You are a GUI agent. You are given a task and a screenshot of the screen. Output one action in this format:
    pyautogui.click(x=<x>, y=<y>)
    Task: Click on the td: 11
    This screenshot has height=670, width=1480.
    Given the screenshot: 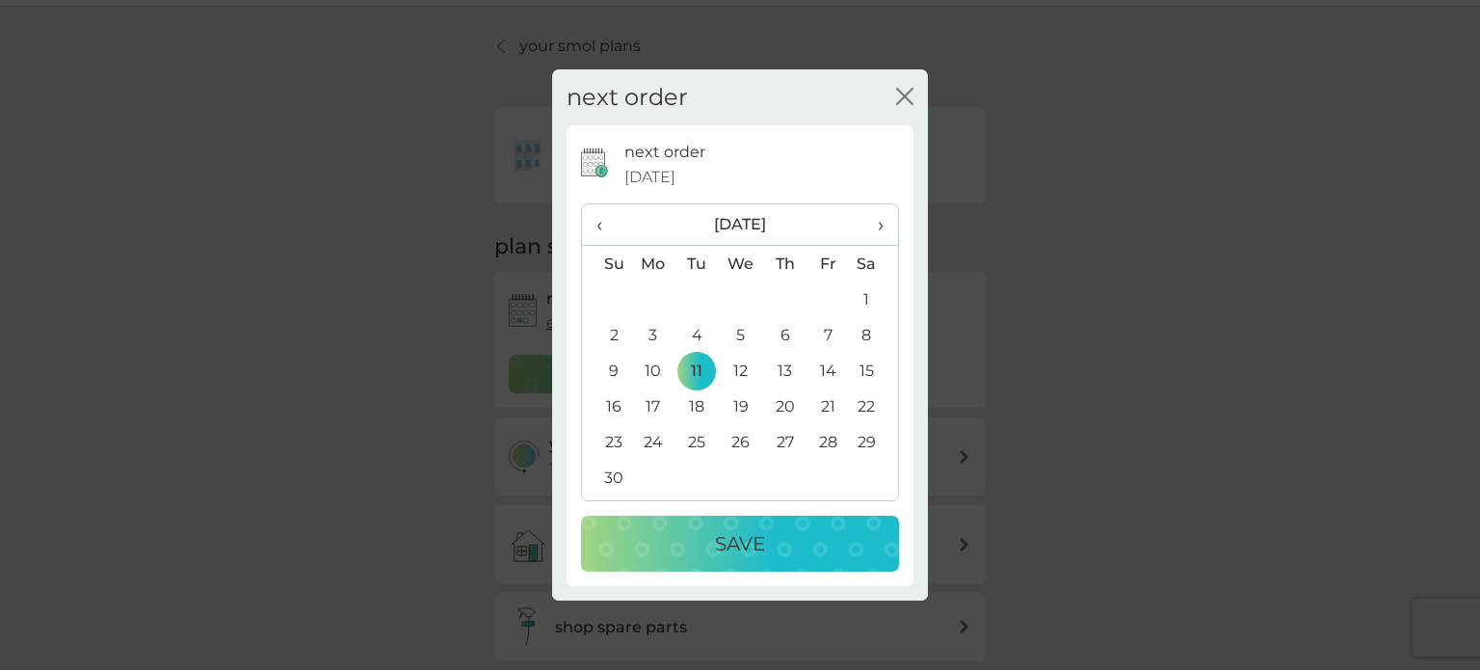 What is the action you would take?
    pyautogui.click(x=697, y=370)
    